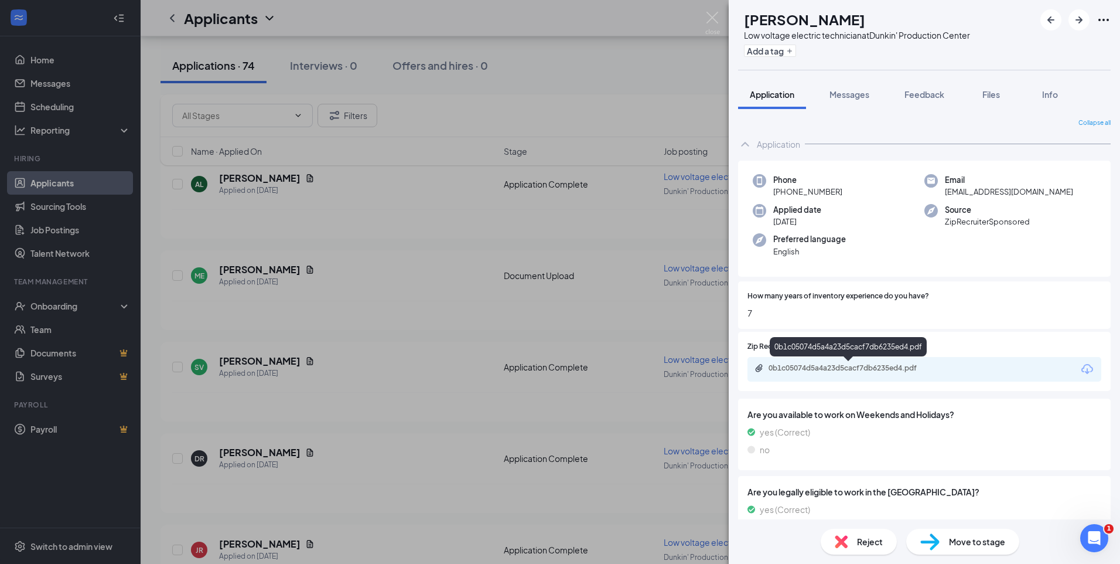  I want to click on span: Info, so click(1050, 94).